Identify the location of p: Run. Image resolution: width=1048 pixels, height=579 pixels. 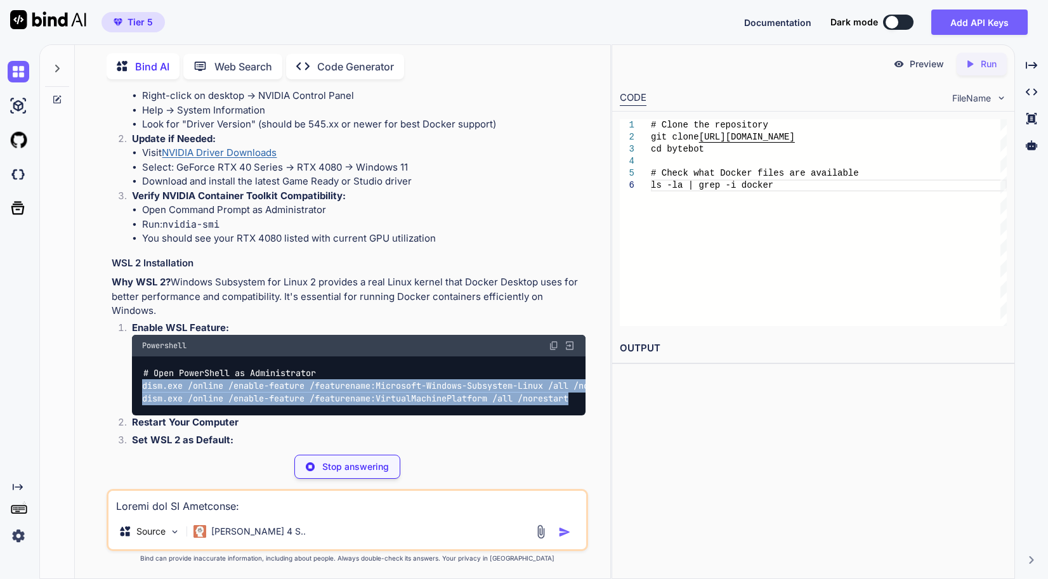
(988, 64).